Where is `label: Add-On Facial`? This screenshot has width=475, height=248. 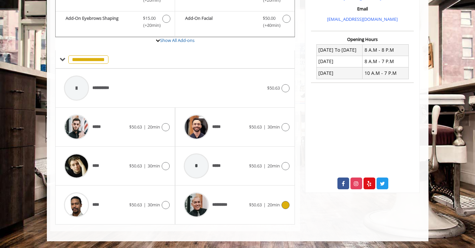
label: Add-On Facial is located at coordinates (235, 22).